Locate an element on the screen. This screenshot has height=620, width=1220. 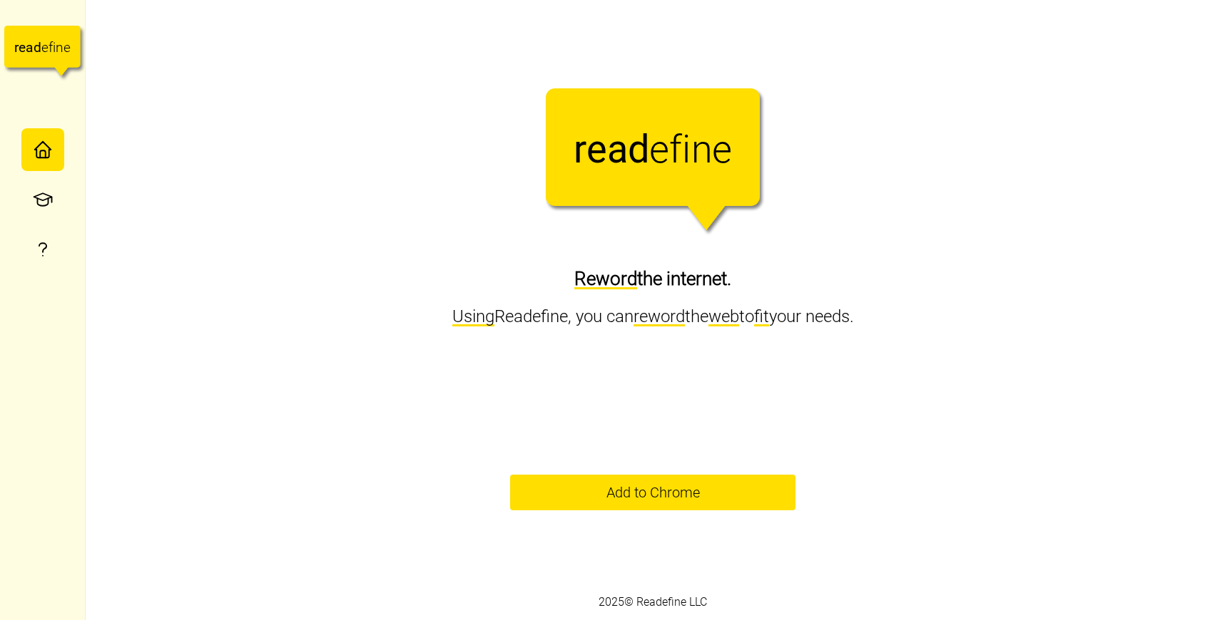
span: Add to is located at coordinates (626, 493).